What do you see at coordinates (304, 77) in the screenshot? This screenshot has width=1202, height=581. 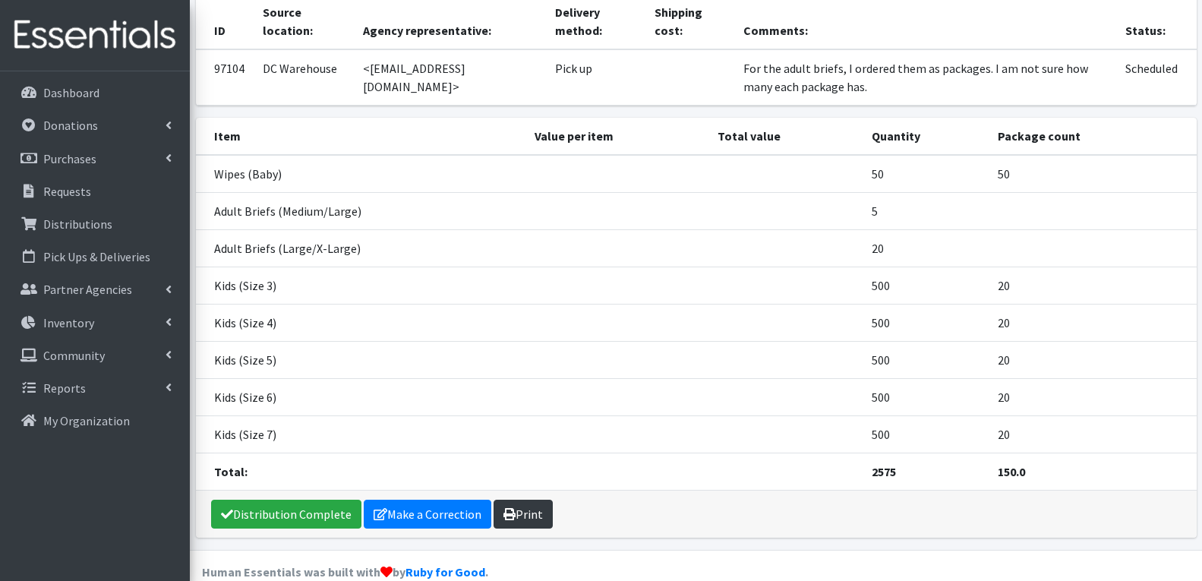 I see `td: DC Warehouse` at bounding box center [304, 77].